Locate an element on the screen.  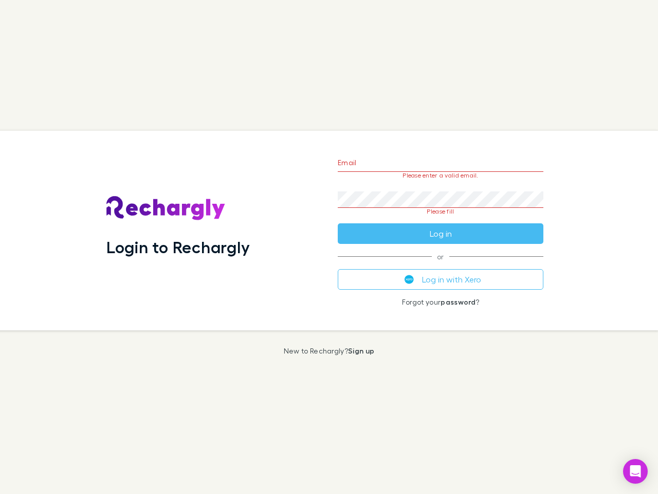
p: Please fill is located at coordinates (441, 211).